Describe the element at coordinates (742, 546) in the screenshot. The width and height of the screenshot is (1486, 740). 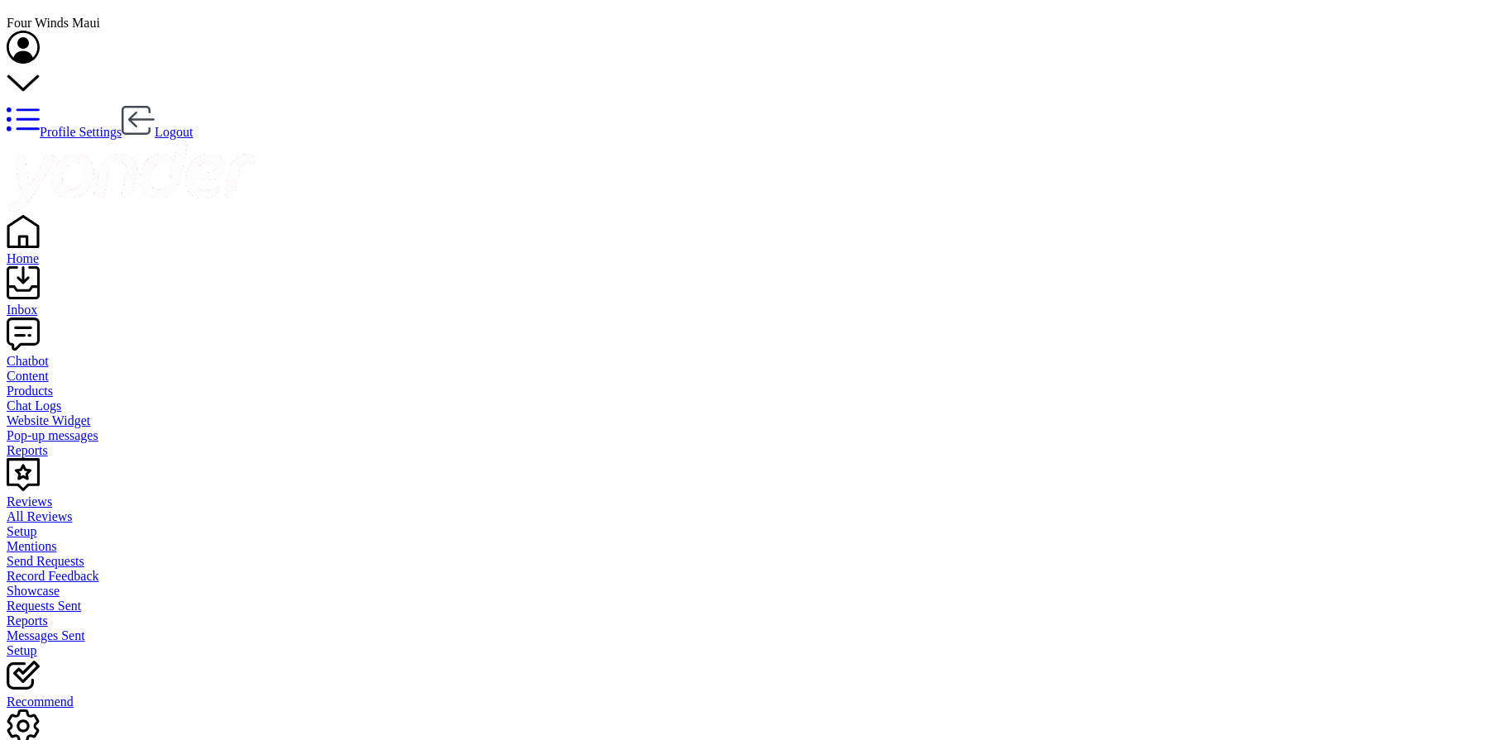
I see `div: Mentions` at that location.